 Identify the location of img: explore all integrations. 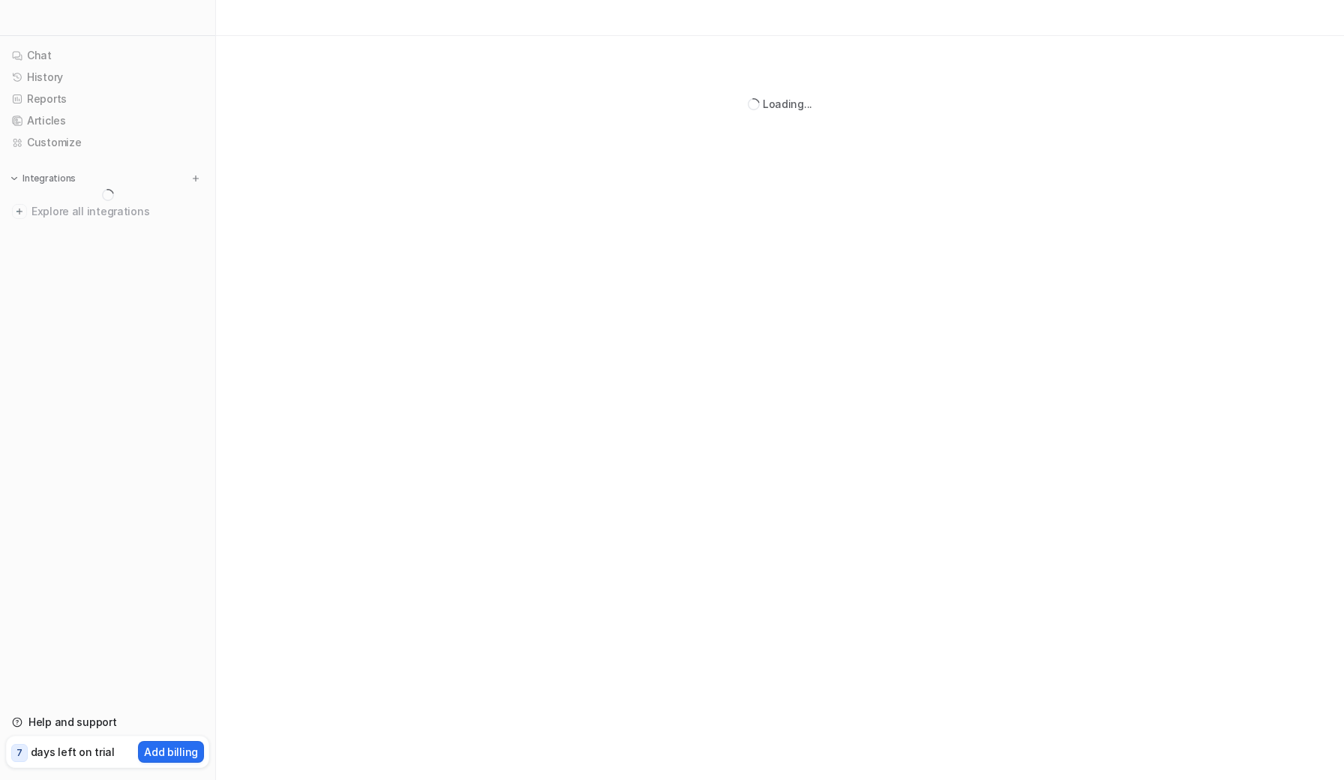
(19, 211).